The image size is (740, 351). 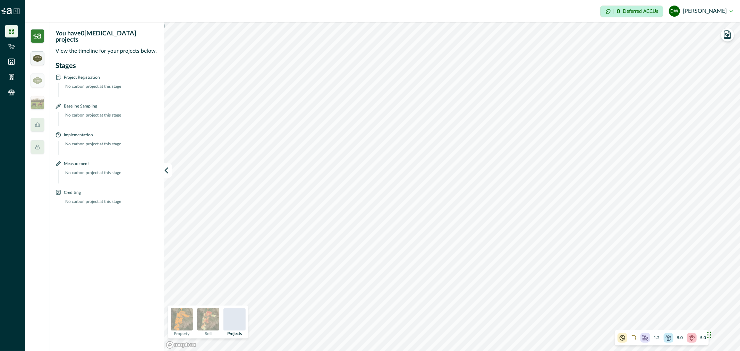 What do you see at coordinates (37, 103) in the screenshot?
I see `img: insight_readygraze-175b0a17.jpg` at bounding box center [37, 103].